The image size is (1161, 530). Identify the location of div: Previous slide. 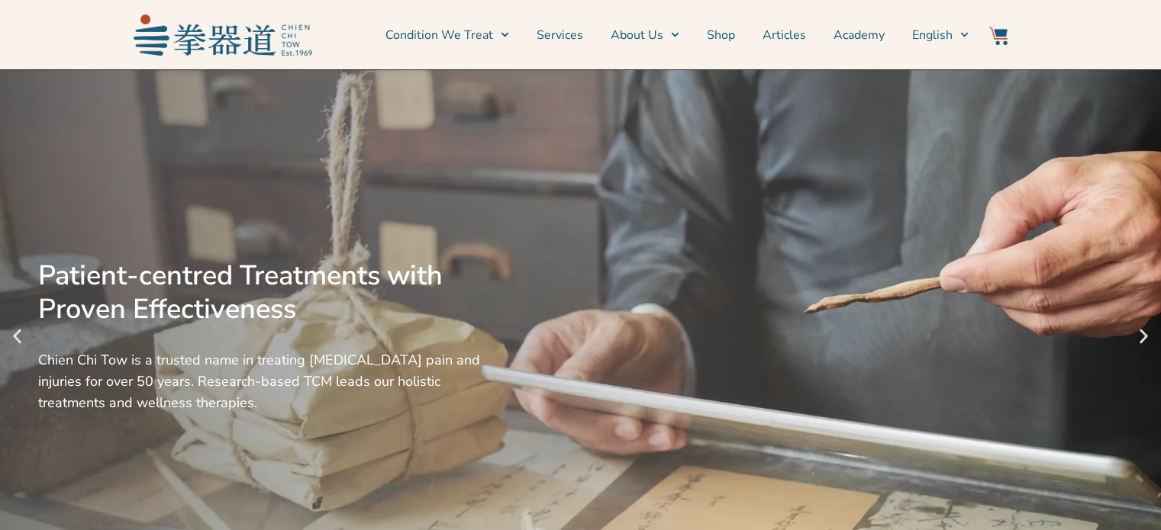
(17, 337).